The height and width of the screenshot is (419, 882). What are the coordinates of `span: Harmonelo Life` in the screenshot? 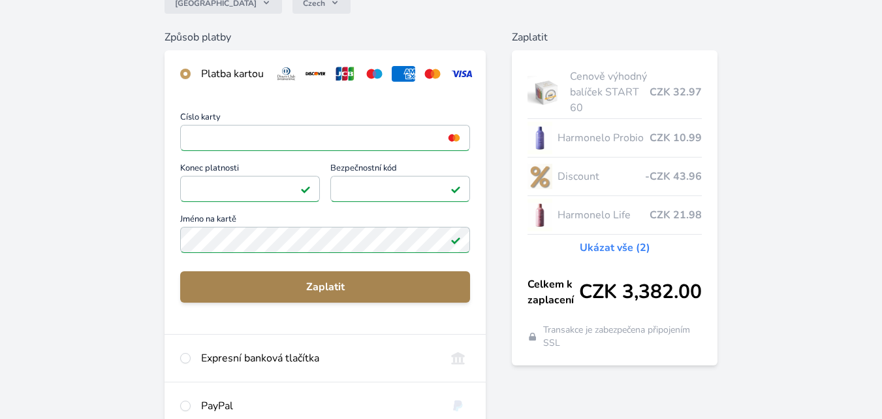 It's located at (604, 215).